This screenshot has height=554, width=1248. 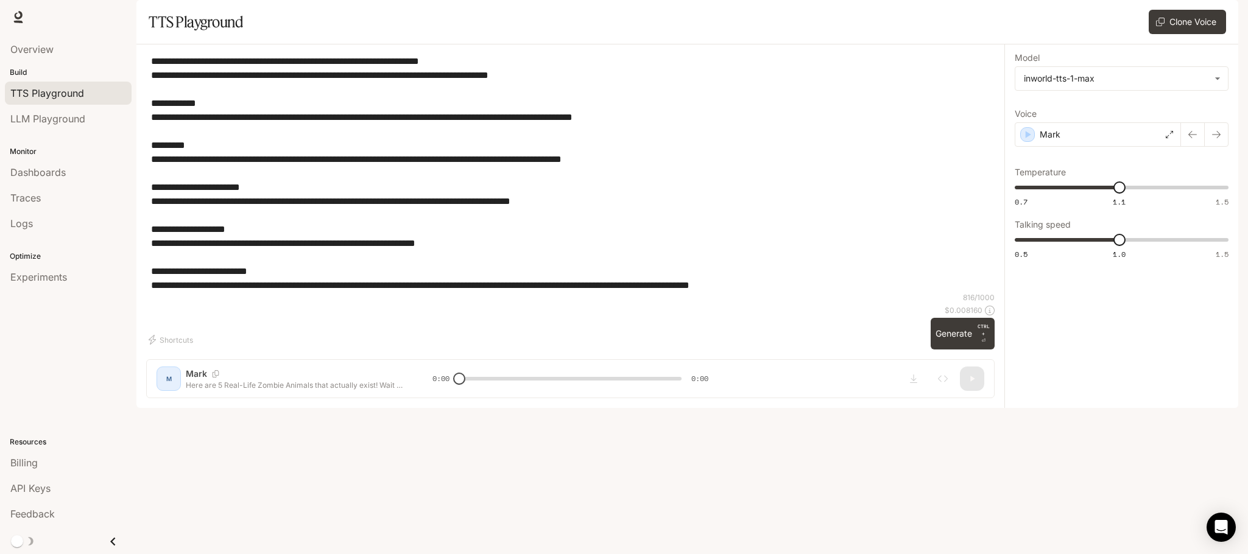 What do you see at coordinates (1222, 528) in the screenshot?
I see `div: Open Intercom Messenger` at bounding box center [1222, 528].